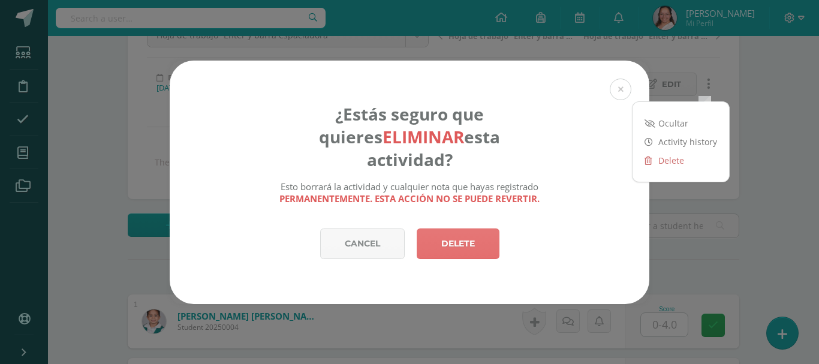  What do you see at coordinates (681, 123) in the screenshot?
I see `a: Ocultar` at bounding box center [681, 123].